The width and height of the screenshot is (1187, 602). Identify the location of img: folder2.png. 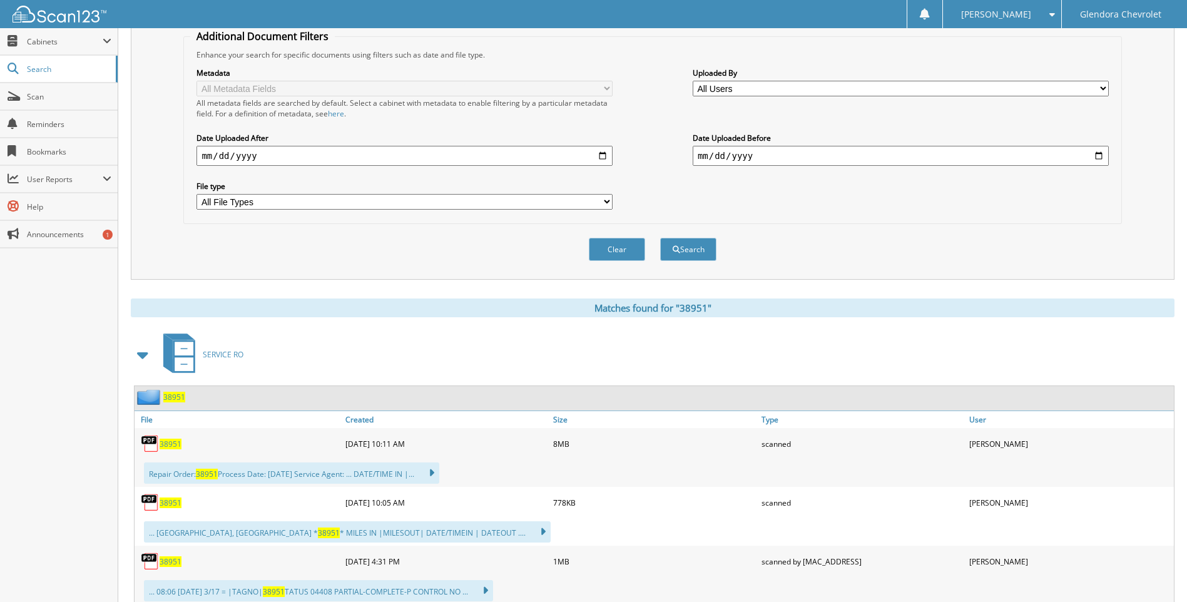
(150, 397).